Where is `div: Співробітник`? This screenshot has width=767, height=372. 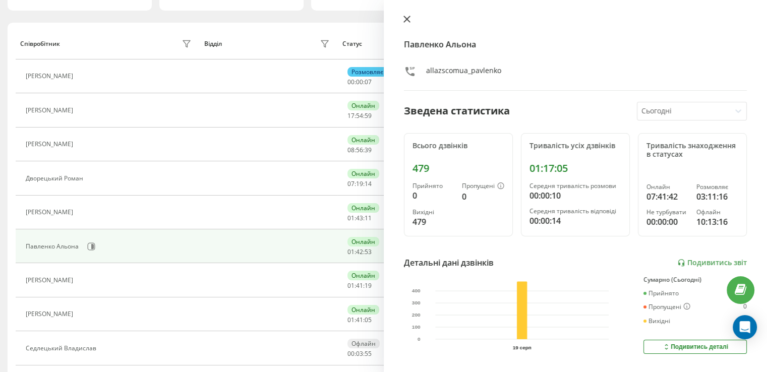
div: Співробітник is located at coordinates (40, 44).